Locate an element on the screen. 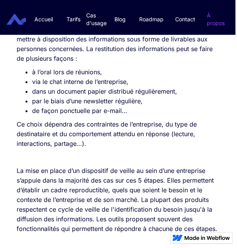 The height and width of the screenshot is (248, 237). a: home is located at coordinates (17, 19).